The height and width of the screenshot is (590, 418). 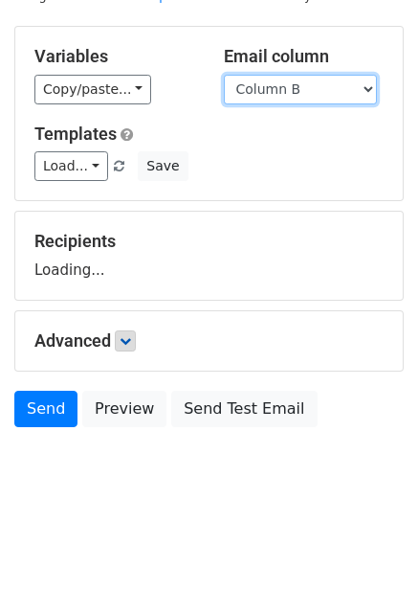 What do you see at coordinates (163, 166) in the screenshot?
I see `button: Save` at bounding box center [163, 166].